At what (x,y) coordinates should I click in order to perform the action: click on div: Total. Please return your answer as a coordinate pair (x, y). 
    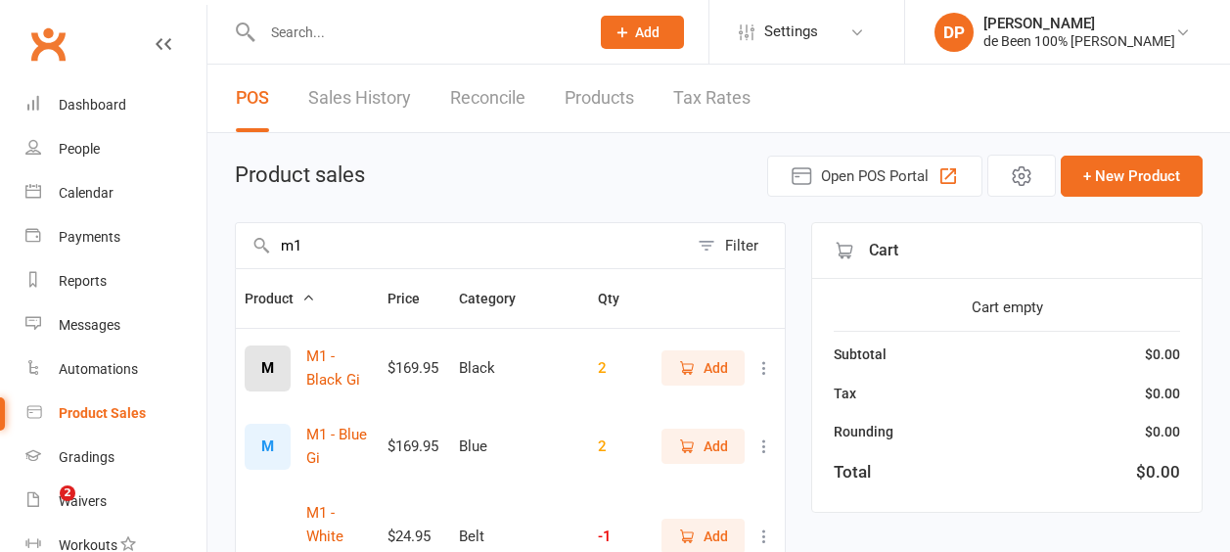
    Looking at the image, I should click on (852, 472).